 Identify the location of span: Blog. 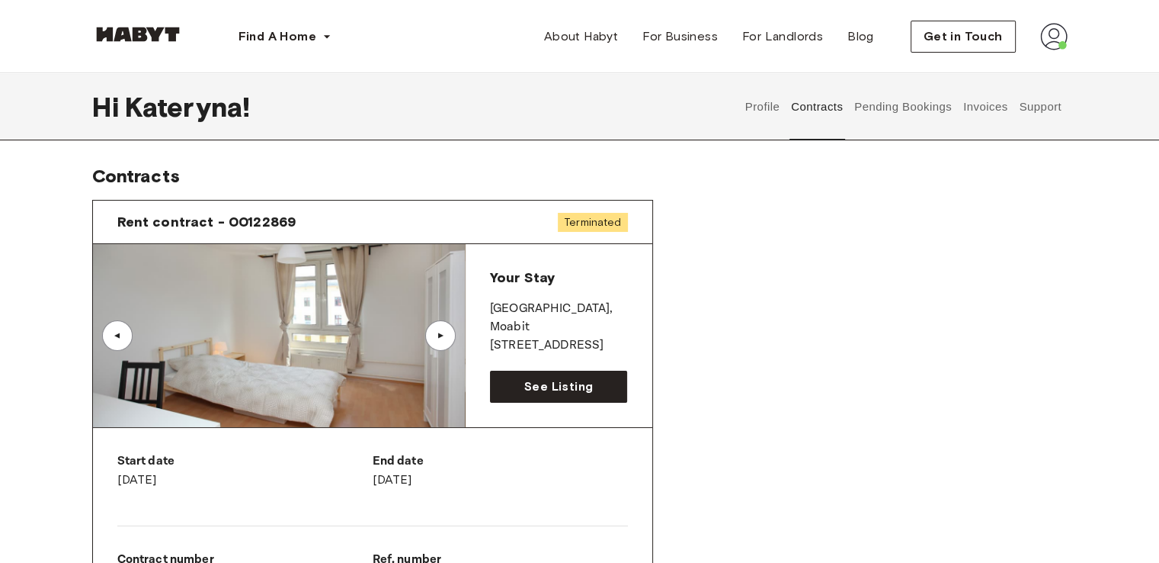
(861, 37).